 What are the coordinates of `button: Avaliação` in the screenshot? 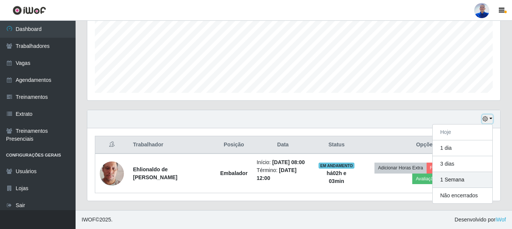 It's located at (426, 179).